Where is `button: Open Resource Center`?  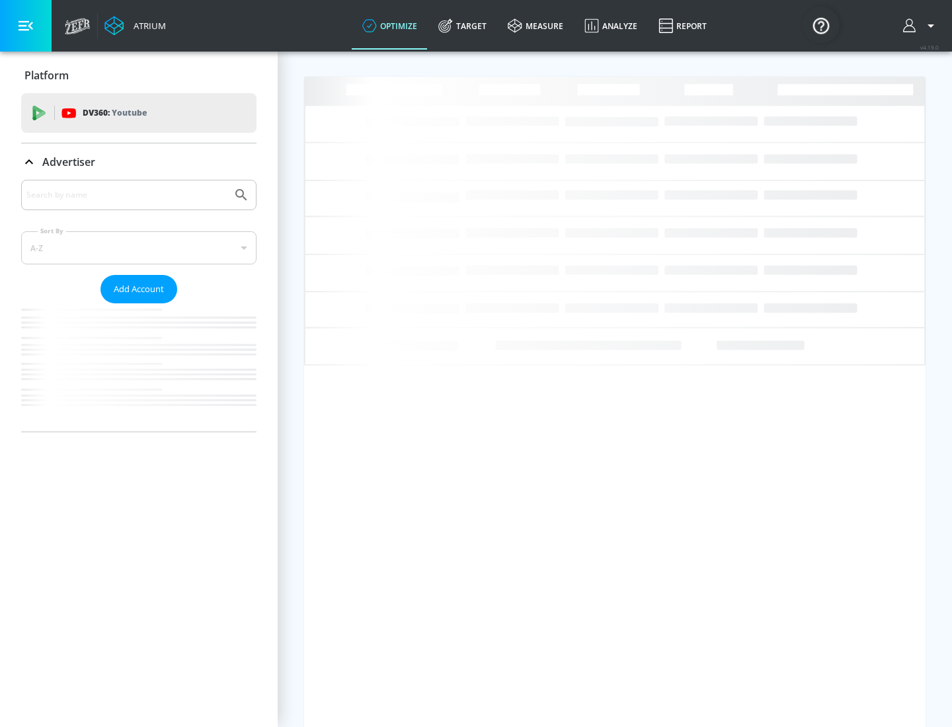
button: Open Resource Center is located at coordinates (821, 25).